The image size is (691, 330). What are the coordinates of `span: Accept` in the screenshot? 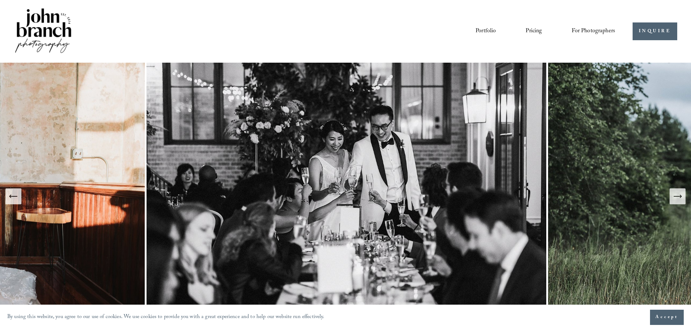 It's located at (666, 318).